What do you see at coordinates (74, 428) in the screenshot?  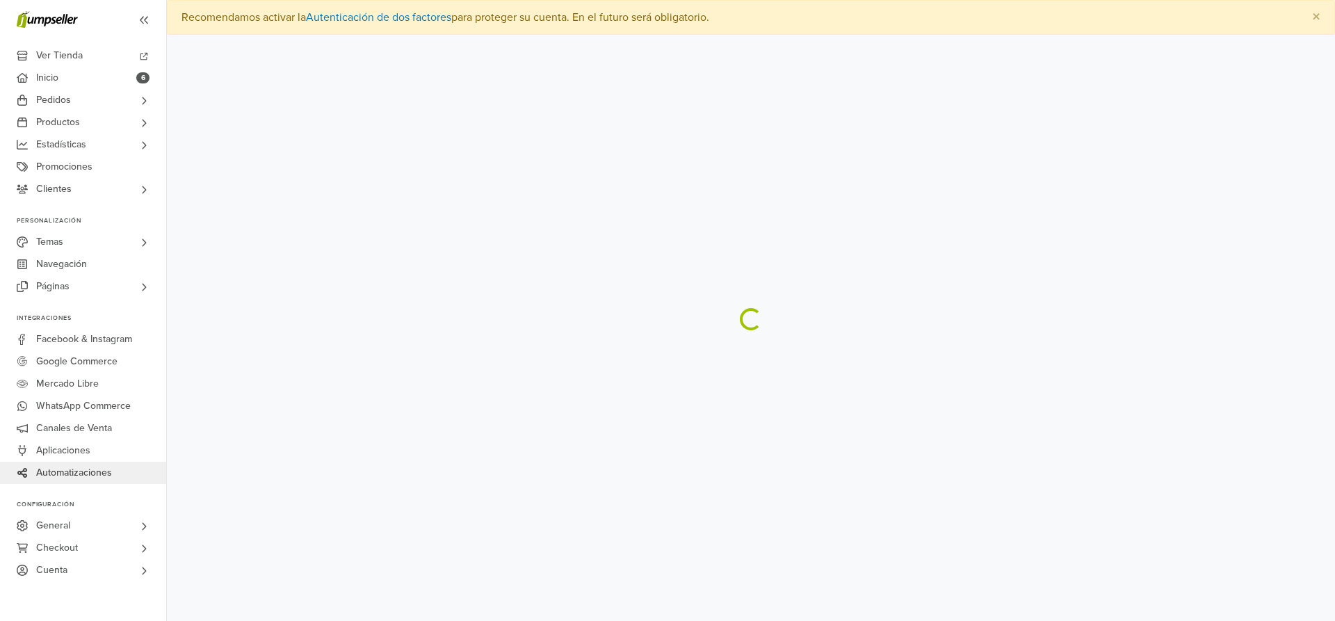 I see `span: Canales de Venta` at bounding box center [74, 428].